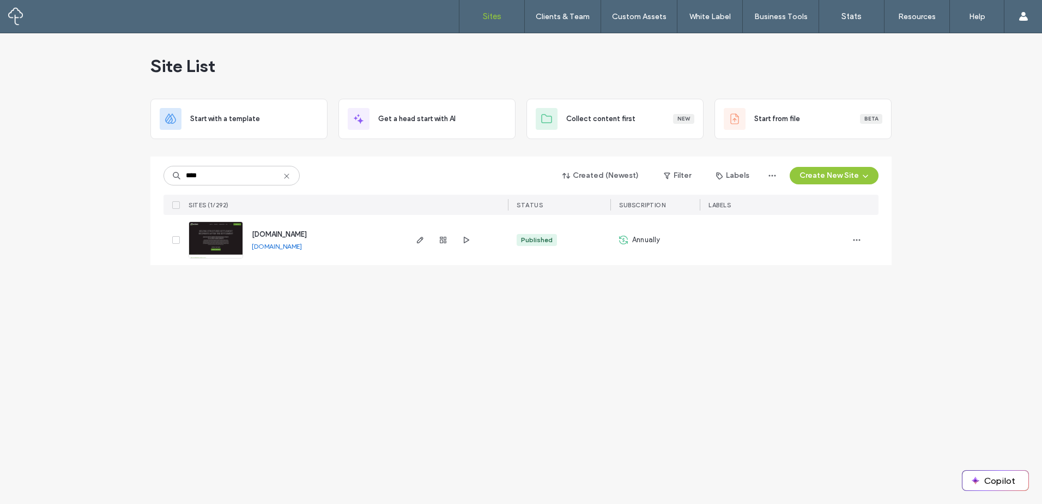 The height and width of the screenshot is (504, 1042). I want to click on span: SUBSCRIPTION, so click(642, 205).